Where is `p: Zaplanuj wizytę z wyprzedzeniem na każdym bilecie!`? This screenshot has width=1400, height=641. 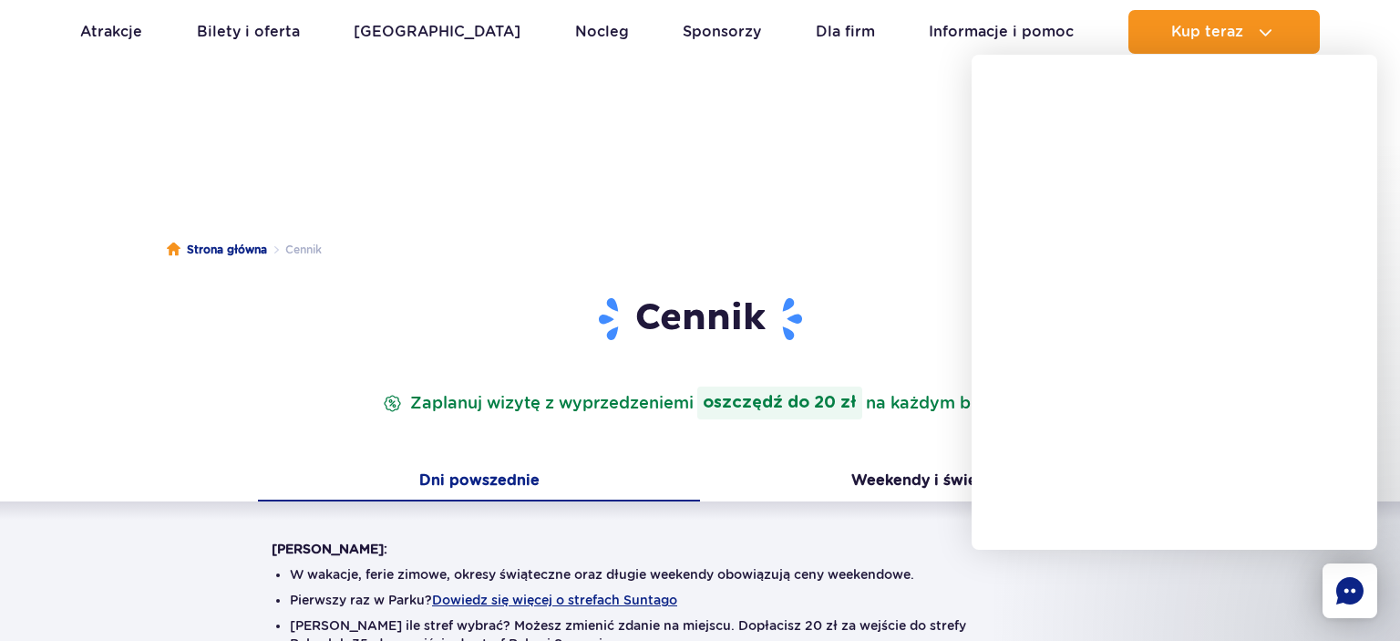
p: Zaplanuj wizytę z wyprzedzeniem na każdym bilecie! is located at coordinates (700, 403).